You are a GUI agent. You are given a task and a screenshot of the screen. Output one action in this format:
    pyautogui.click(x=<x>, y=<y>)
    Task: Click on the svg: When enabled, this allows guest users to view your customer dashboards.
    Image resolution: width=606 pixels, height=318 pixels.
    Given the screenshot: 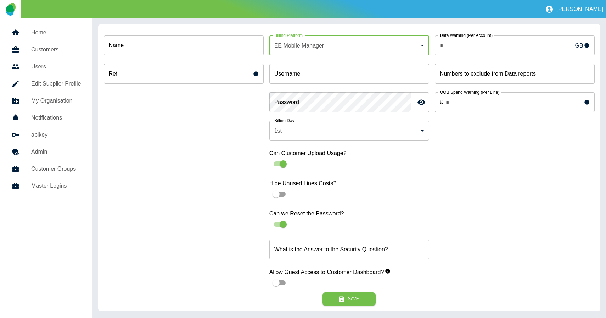 What is the action you would take?
    pyautogui.click(x=388, y=271)
    